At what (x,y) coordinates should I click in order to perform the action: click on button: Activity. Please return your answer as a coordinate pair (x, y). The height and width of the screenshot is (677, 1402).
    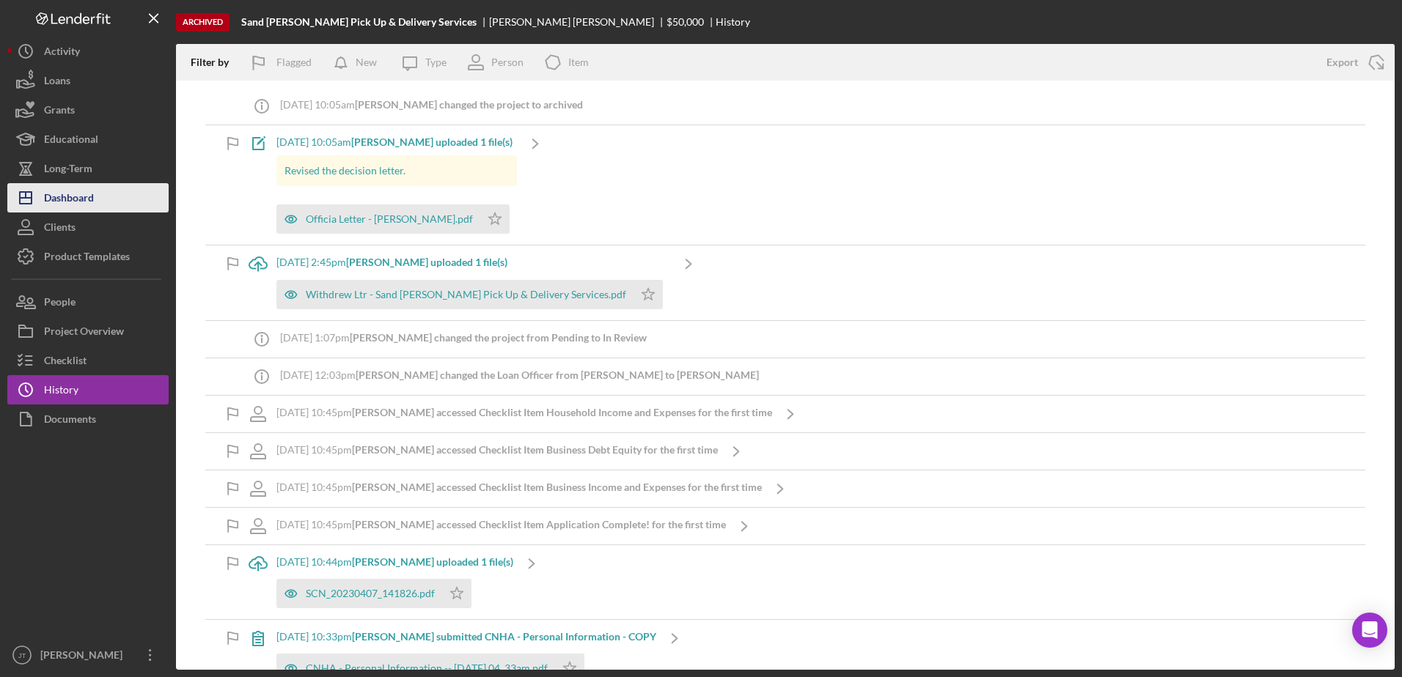
    Looking at the image, I should click on (88, 51).